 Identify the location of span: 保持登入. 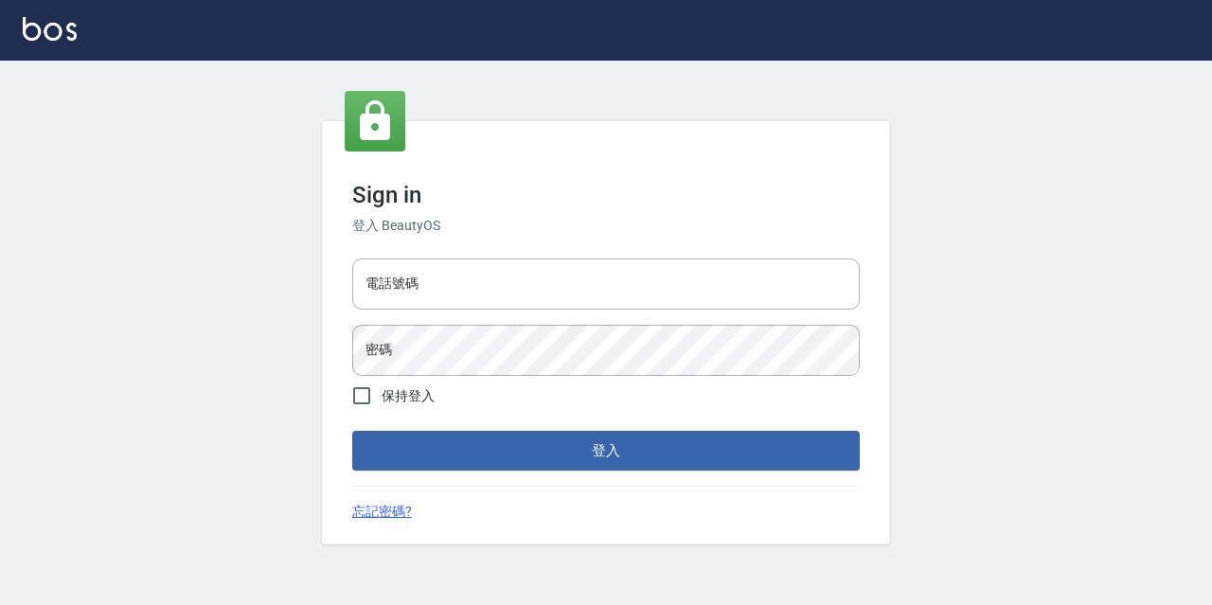
(408, 396).